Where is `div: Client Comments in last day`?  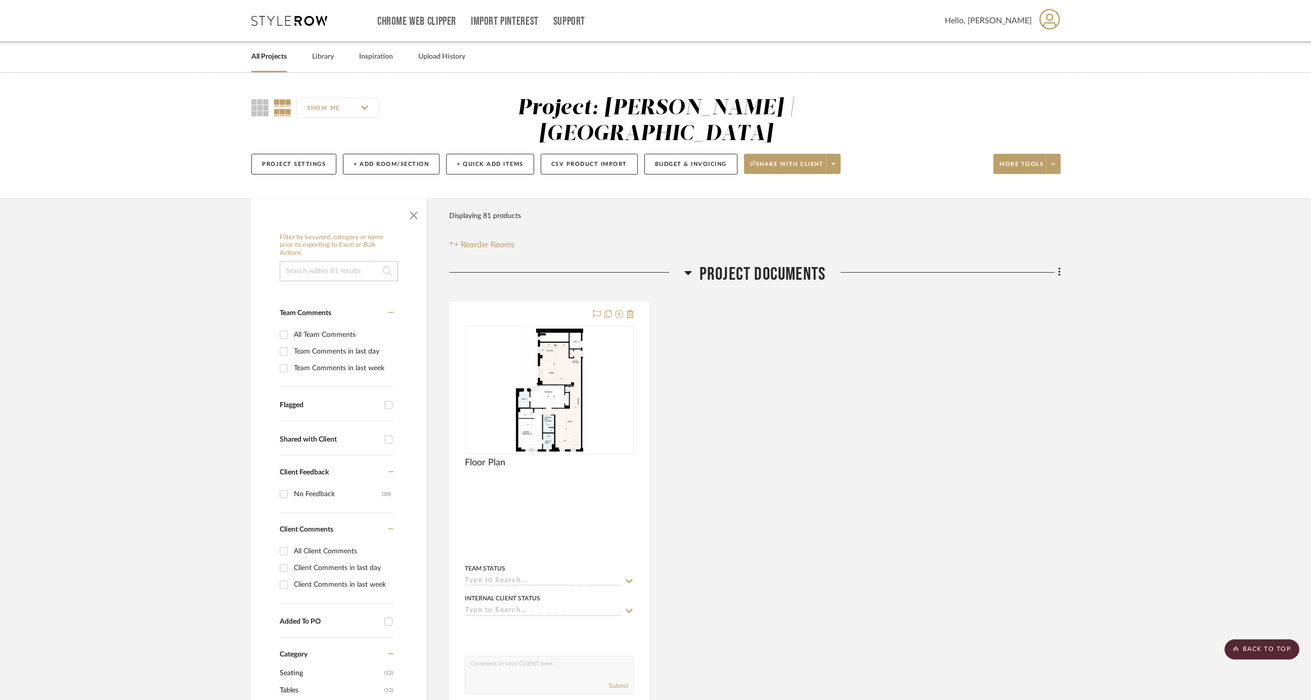
div: Client Comments in last day is located at coordinates (342, 568).